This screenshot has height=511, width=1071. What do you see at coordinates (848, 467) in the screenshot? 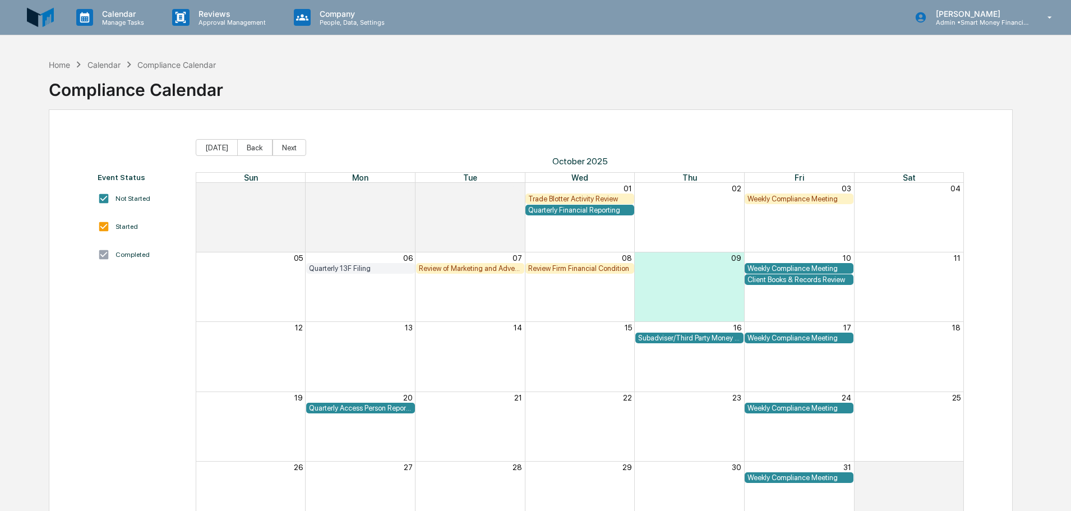
I see `button: 31` at bounding box center [848, 467].